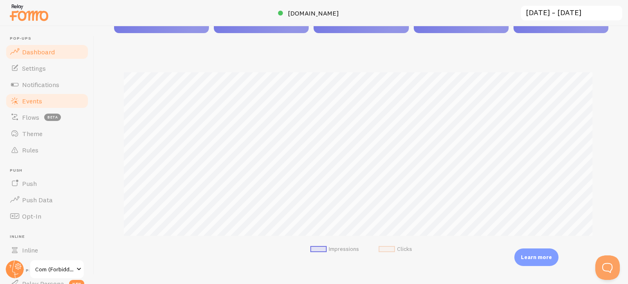 This screenshot has width=628, height=284. I want to click on span: beta, so click(52, 117).